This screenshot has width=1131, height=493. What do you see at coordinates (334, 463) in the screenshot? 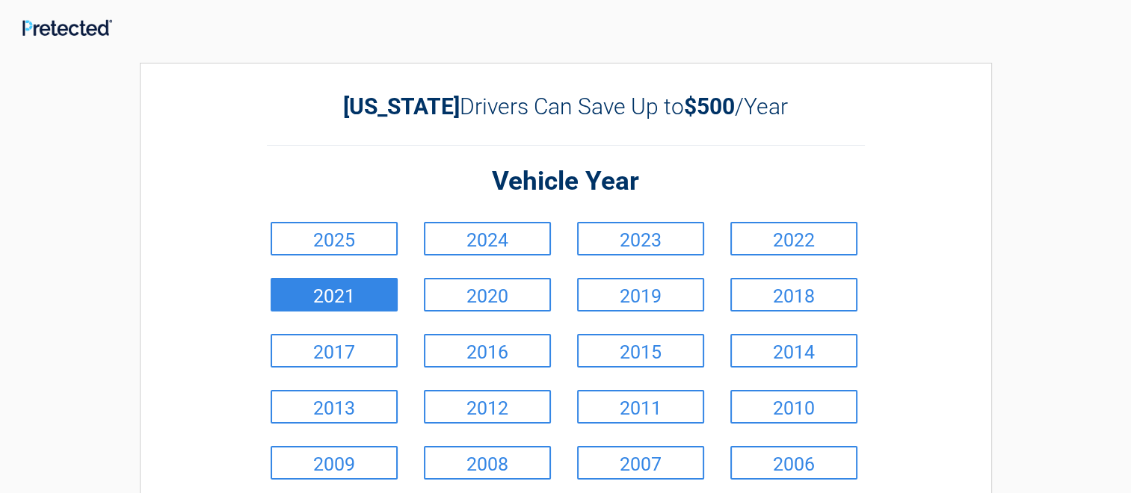
I see `a: 2009` at bounding box center [334, 463].